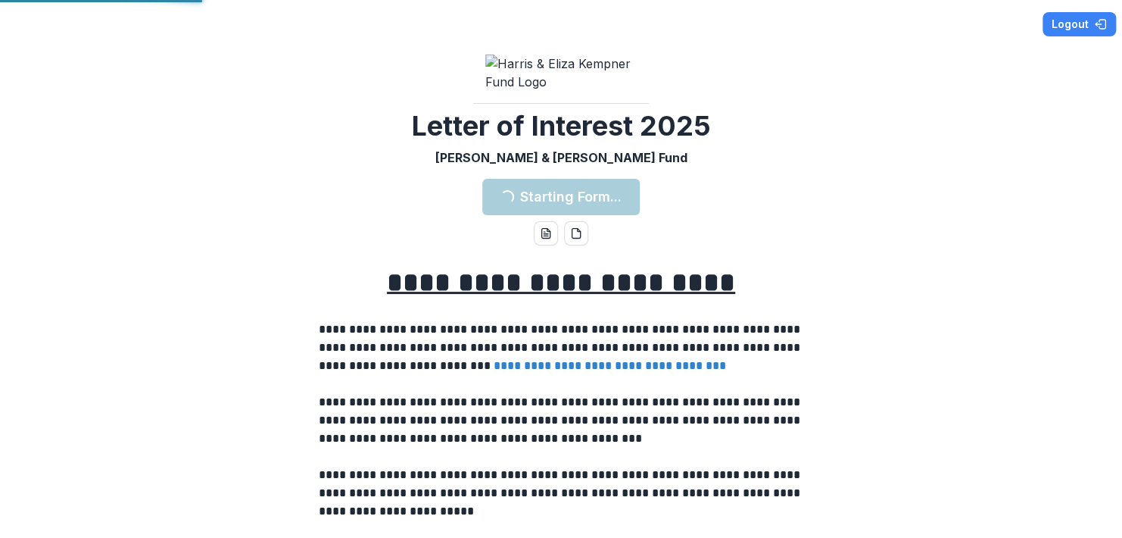  What do you see at coordinates (576, 233) in the screenshot?
I see `button: pdf-download` at bounding box center [576, 233].